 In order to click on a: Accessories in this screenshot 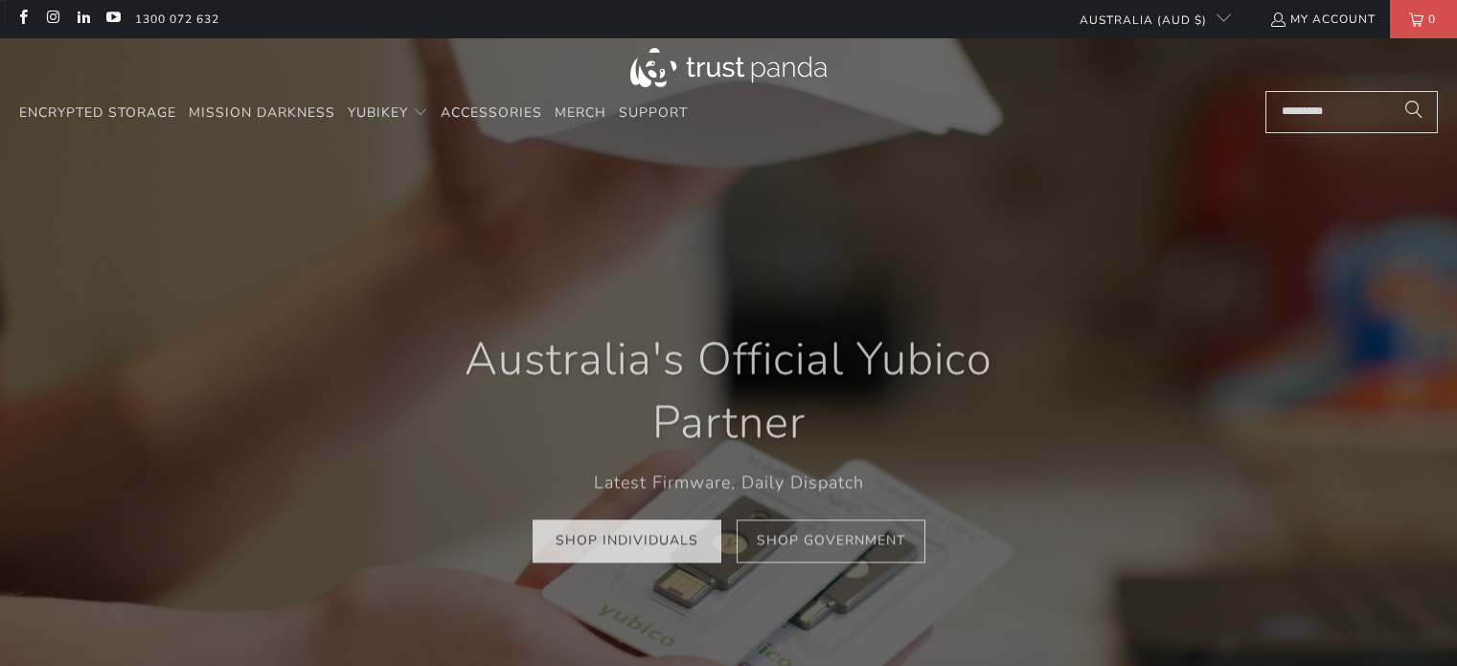, I will do `click(492, 113)`.